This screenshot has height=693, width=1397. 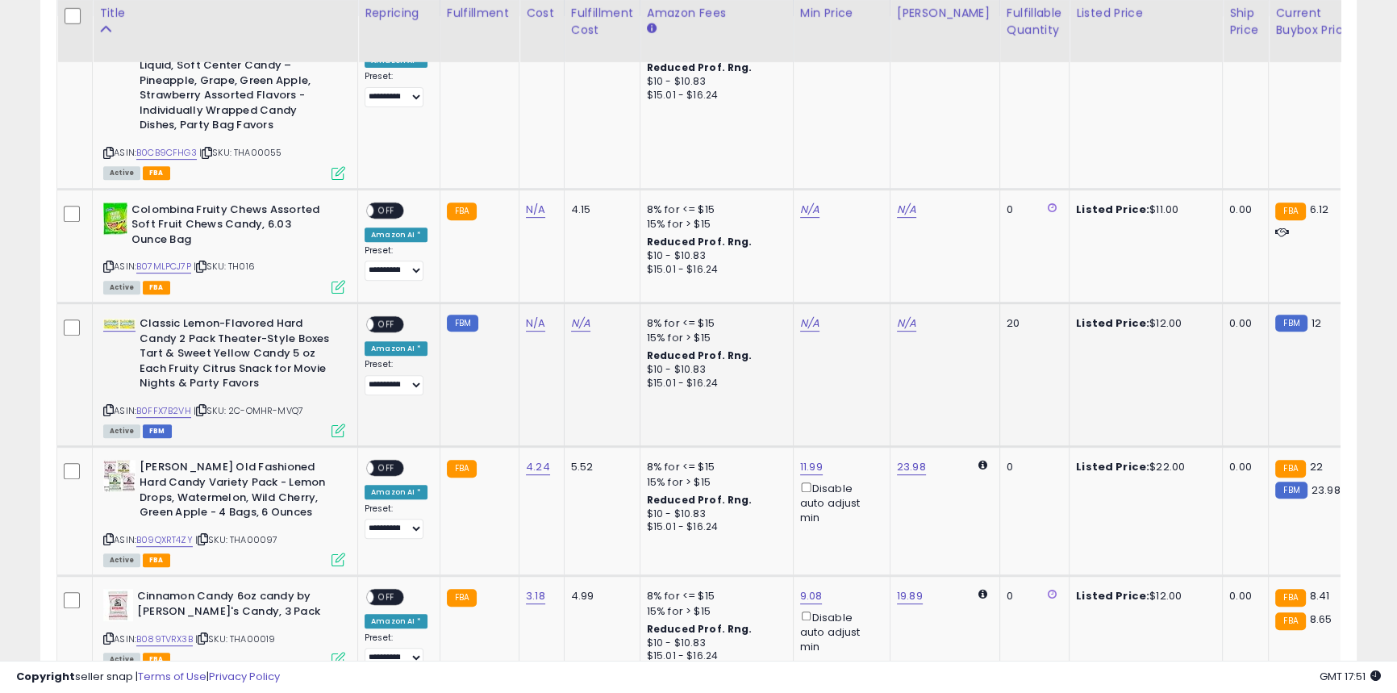 I want to click on a: B07MLPCJ7P, so click(x=164, y=266).